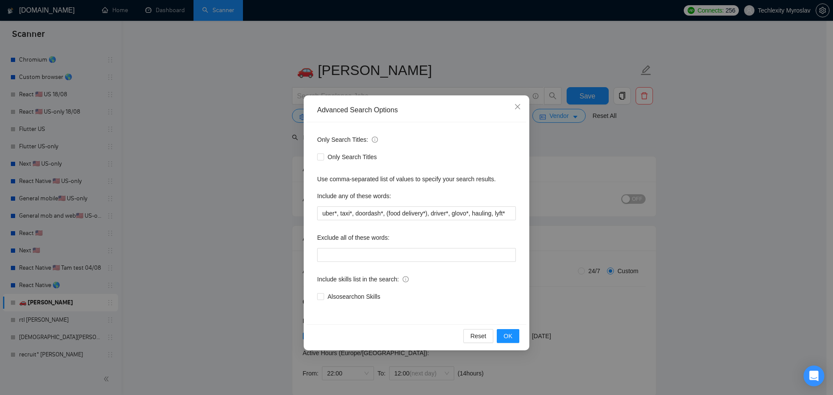 The image size is (833, 395). I want to click on label: Exclude all of these words:, so click(353, 238).